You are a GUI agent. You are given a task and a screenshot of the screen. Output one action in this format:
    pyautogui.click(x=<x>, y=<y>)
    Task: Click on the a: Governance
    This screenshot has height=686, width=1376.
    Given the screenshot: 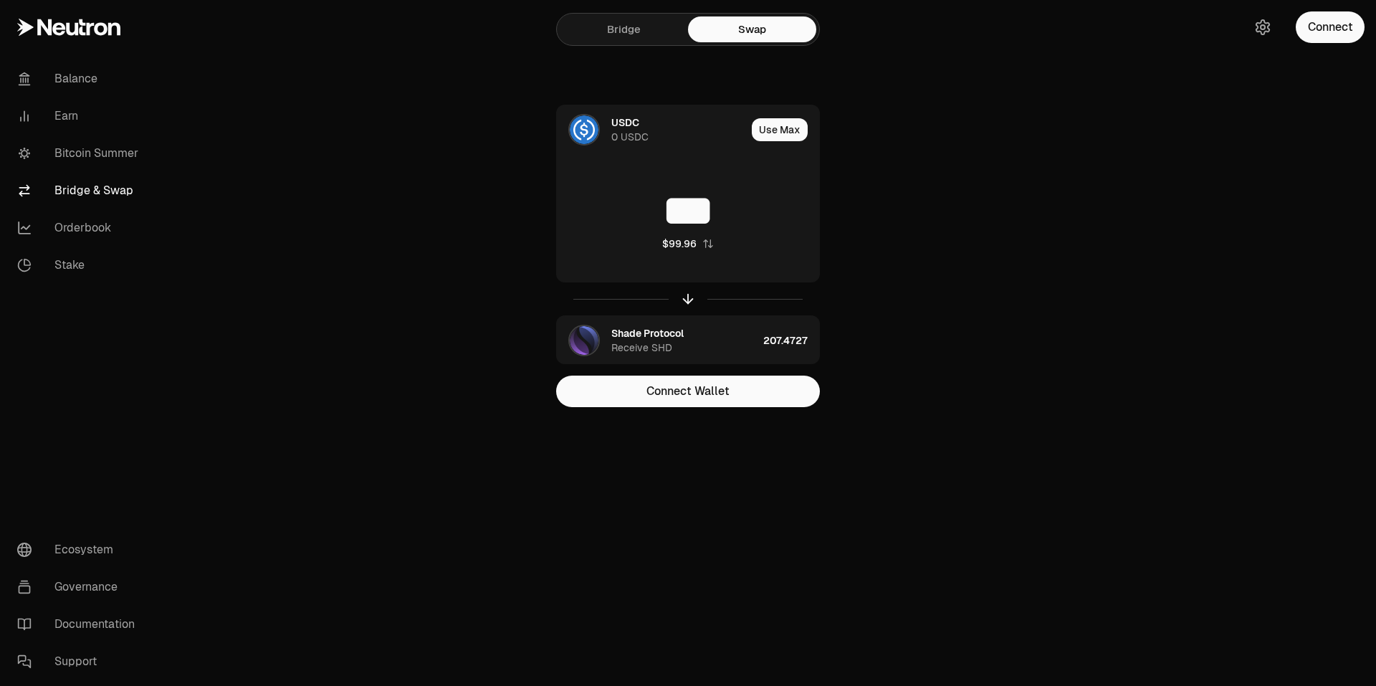 What is the action you would take?
    pyautogui.click(x=80, y=587)
    